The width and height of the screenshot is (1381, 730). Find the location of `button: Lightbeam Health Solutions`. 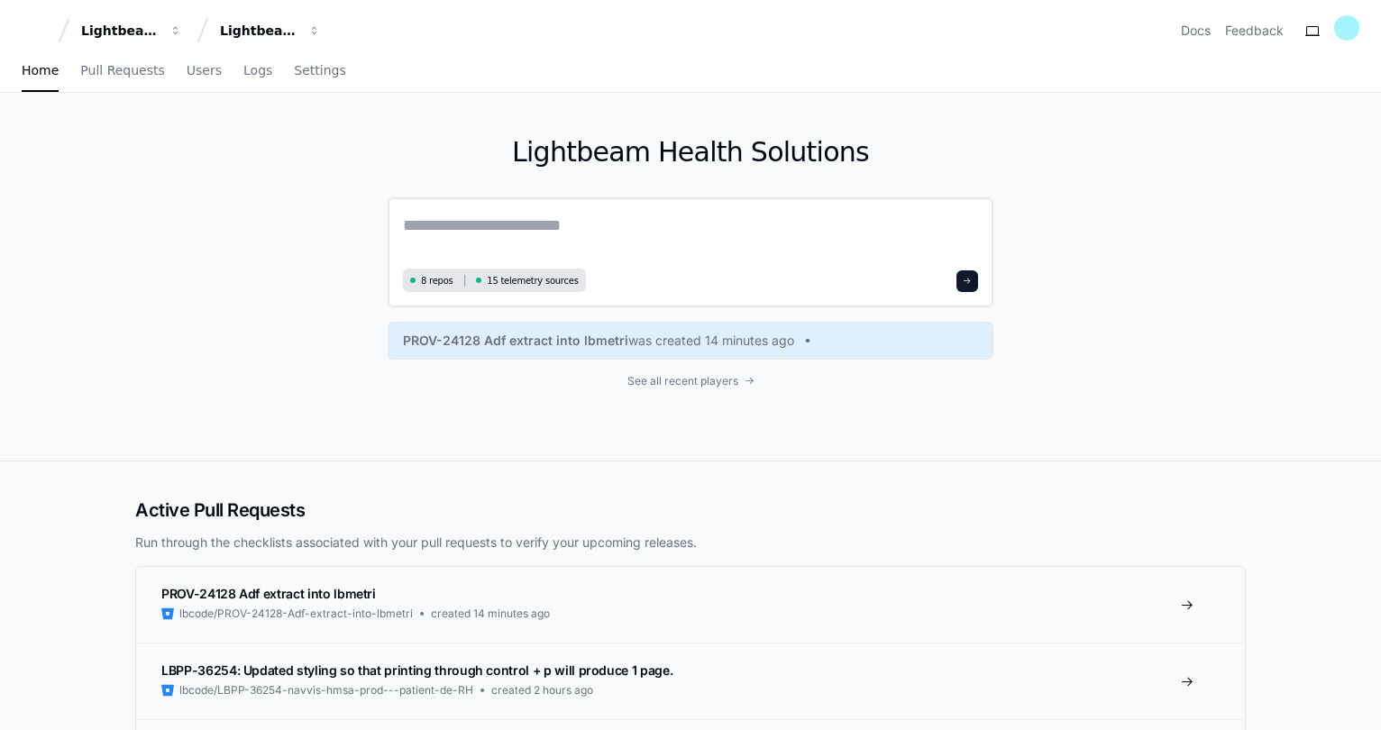

button: Lightbeam Health Solutions is located at coordinates (270, 31).